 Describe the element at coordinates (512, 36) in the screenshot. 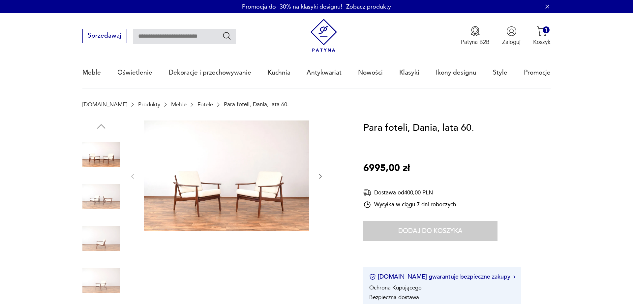

I see `button: Zaloguj` at that location.